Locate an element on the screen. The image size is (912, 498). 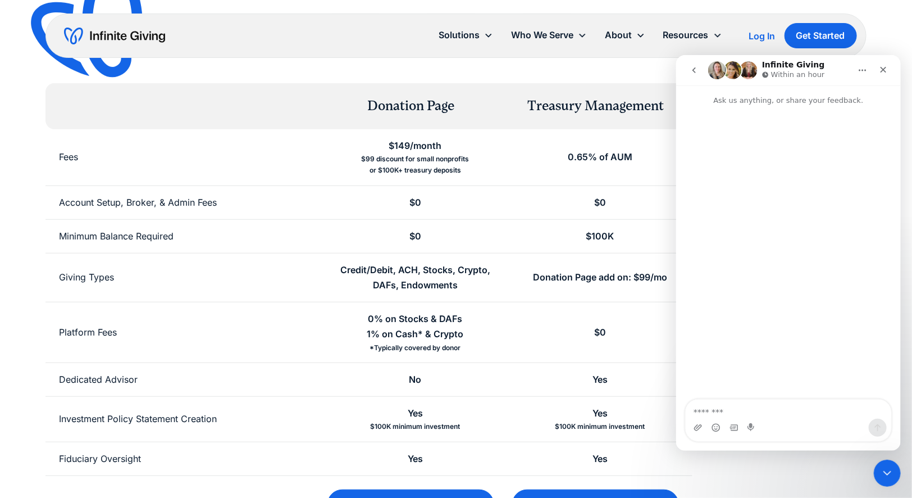
div: Minimum Balance Required is located at coordinates (116, 236).